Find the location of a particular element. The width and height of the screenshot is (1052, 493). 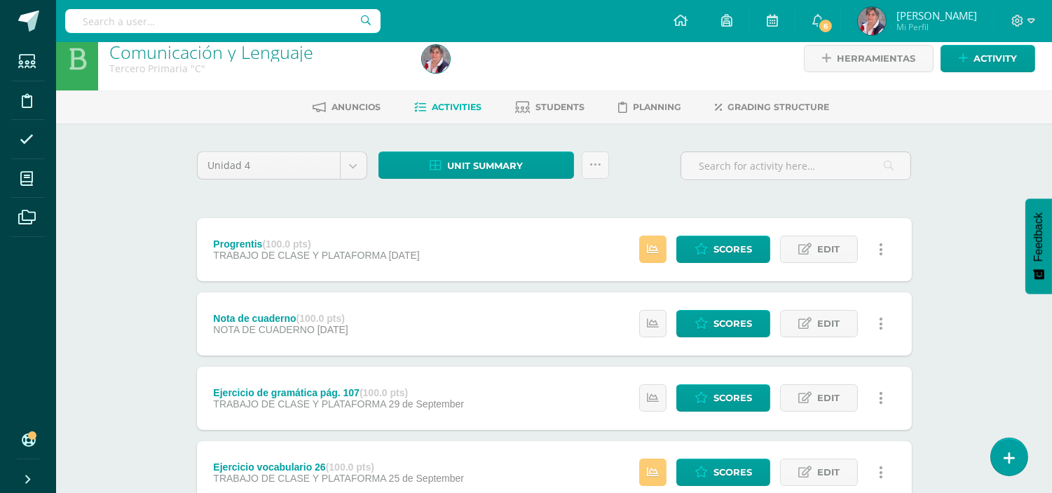

span: Unidad 4 is located at coordinates (268, 165).